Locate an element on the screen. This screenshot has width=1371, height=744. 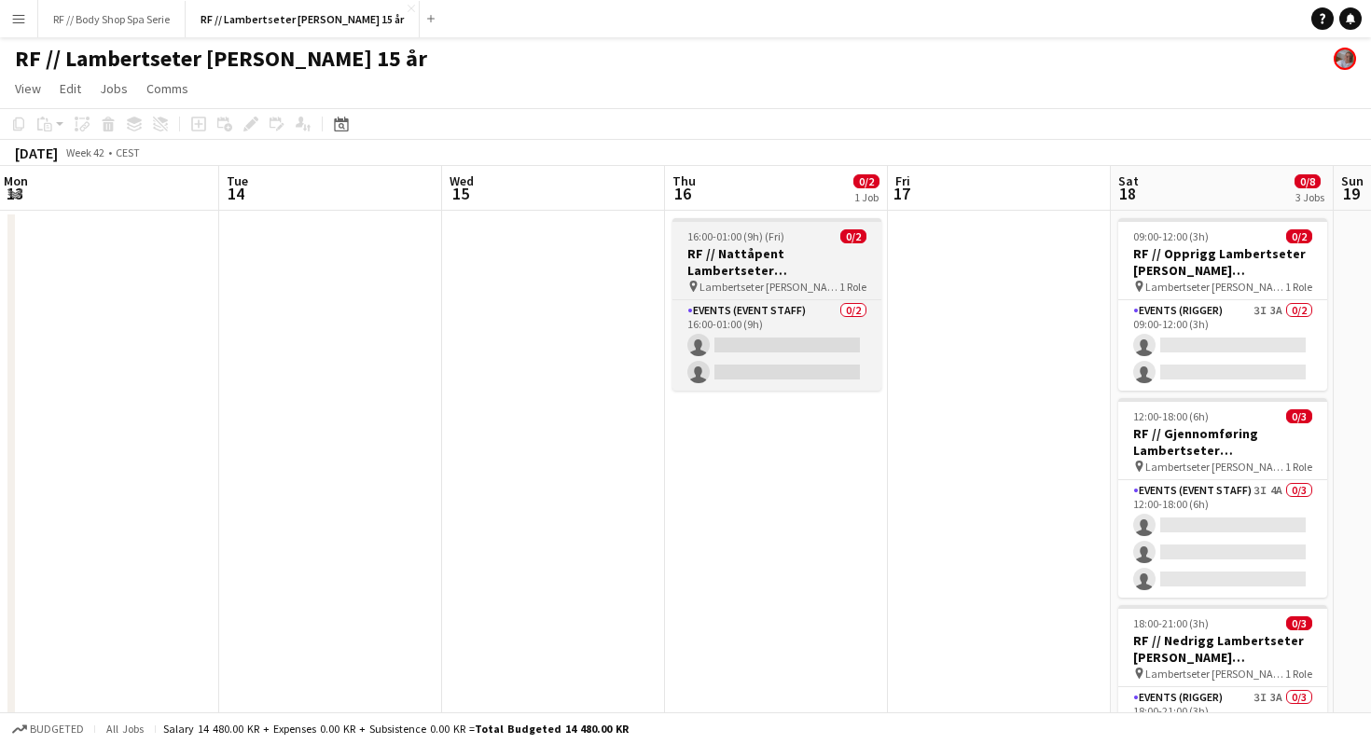
button: RF // Body Shop Spa Serie is located at coordinates (112, 19).